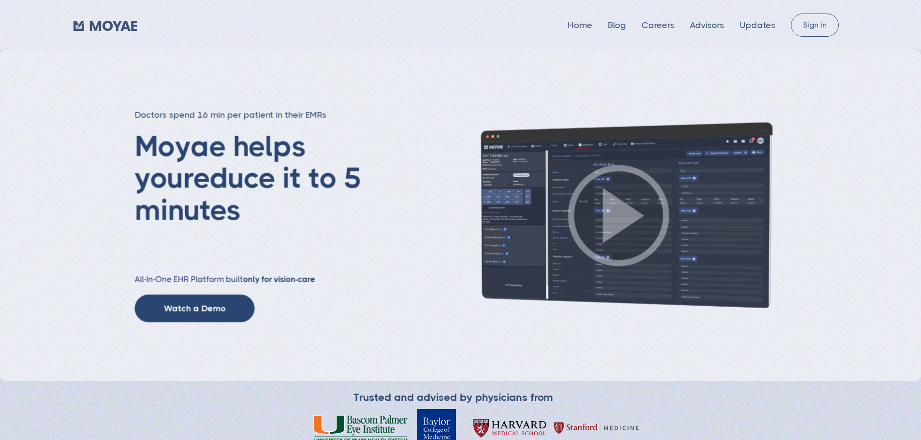 This screenshot has height=440, width=921. Describe the element at coordinates (247, 194) in the screenshot. I see `span: reduce it to 5 minutes` at that location.